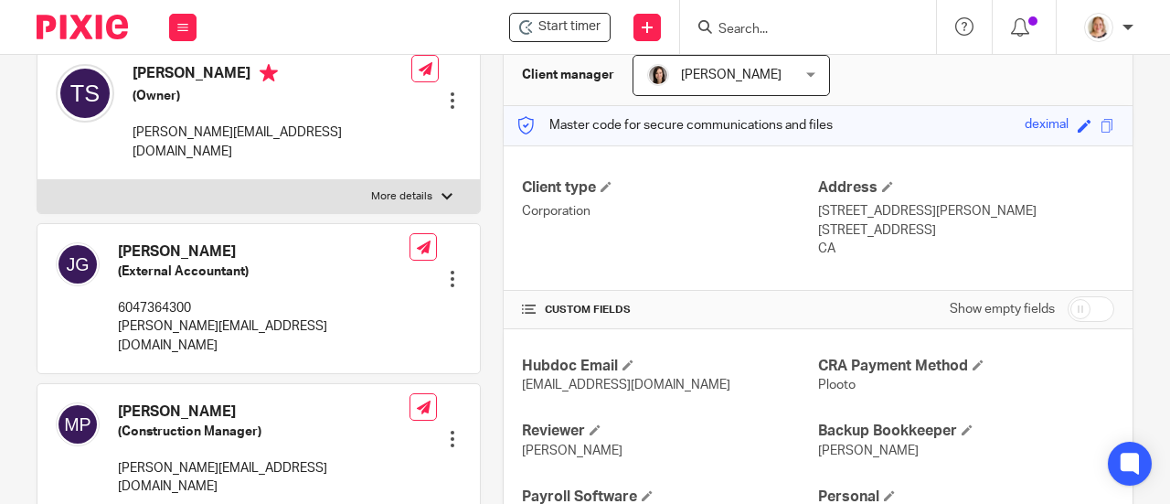 Image resolution: width=1170 pixels, height=504 pixels. I want to click on h5: (Owner), so click(272, 96).